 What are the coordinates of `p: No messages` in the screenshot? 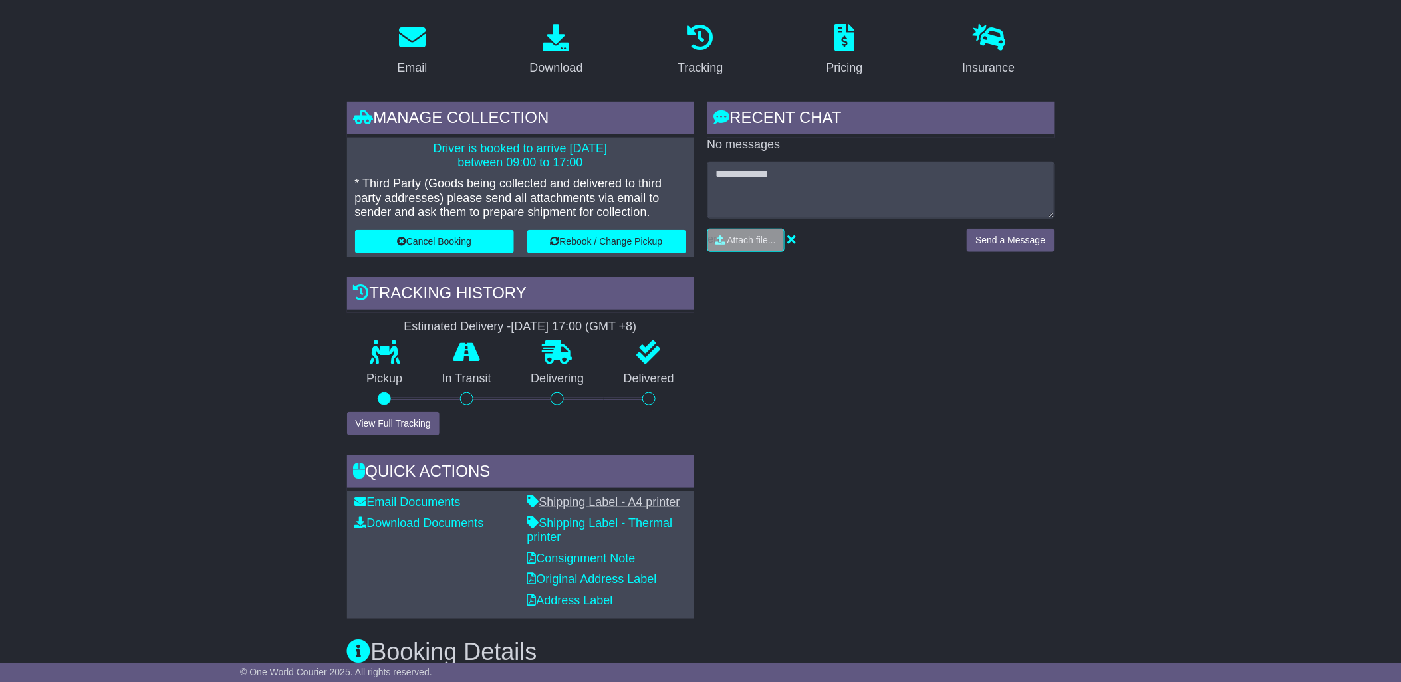 It's located at (881, 145).